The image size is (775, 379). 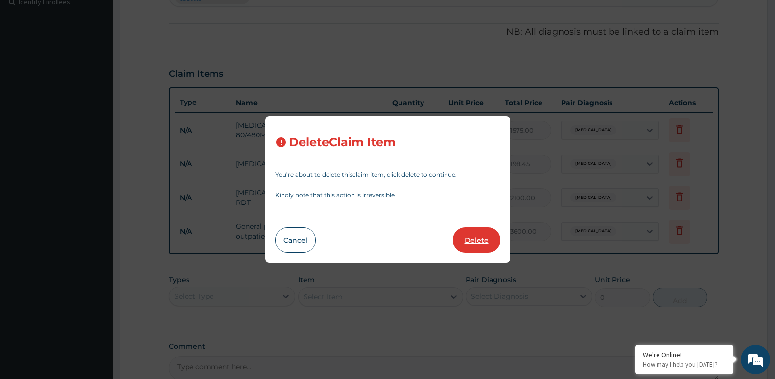 What do you see at coordinates (96, 173) in the screenshot?
I see `span: We're online!` at bounding box center [96, 173].